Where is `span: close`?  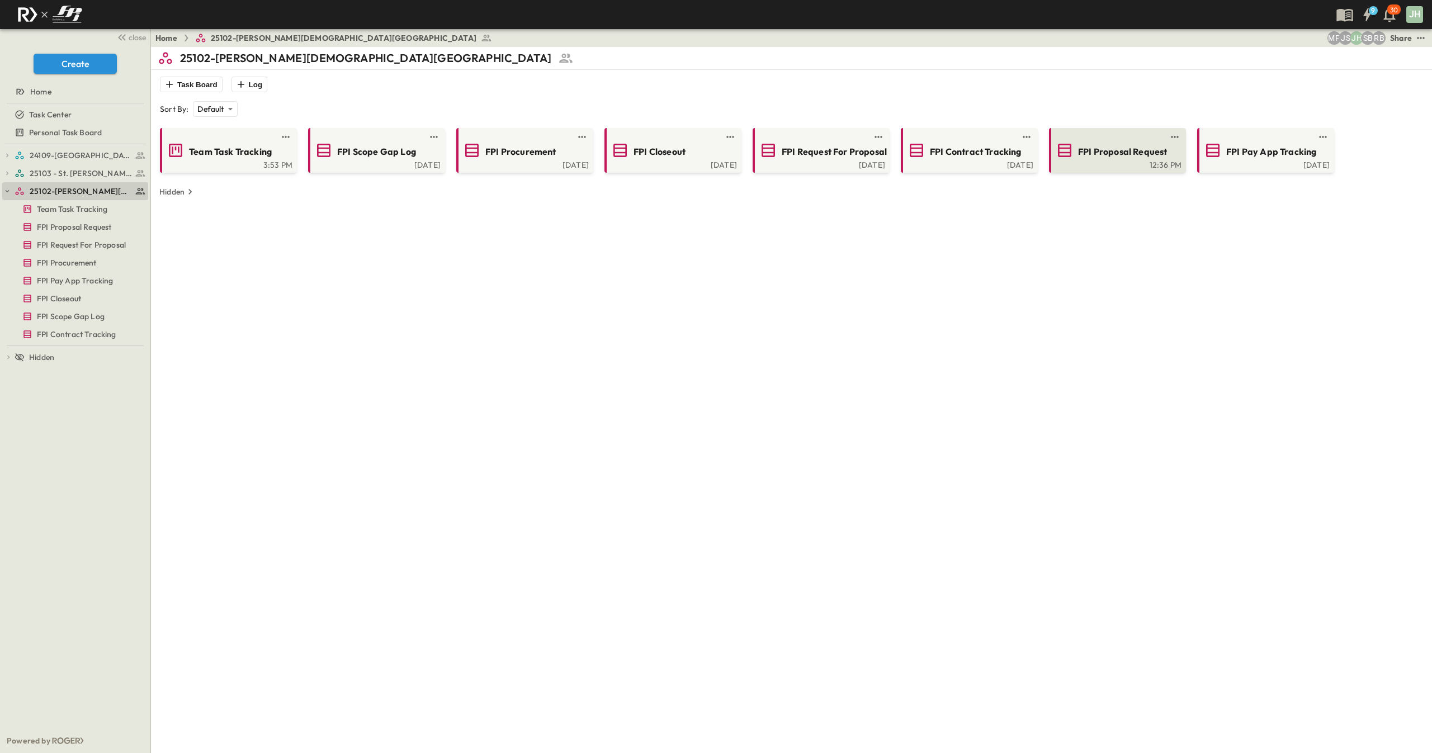 span: close is located at coordinates (137, 37).